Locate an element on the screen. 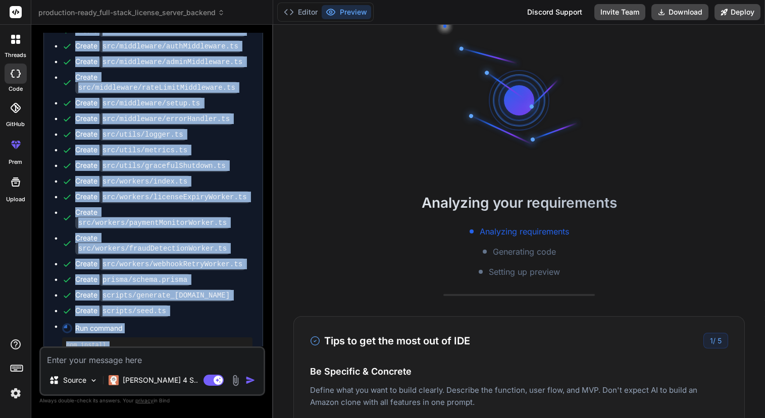  span: production-ready_full-stack_license_server_backend is located at coordinates (131, 13).